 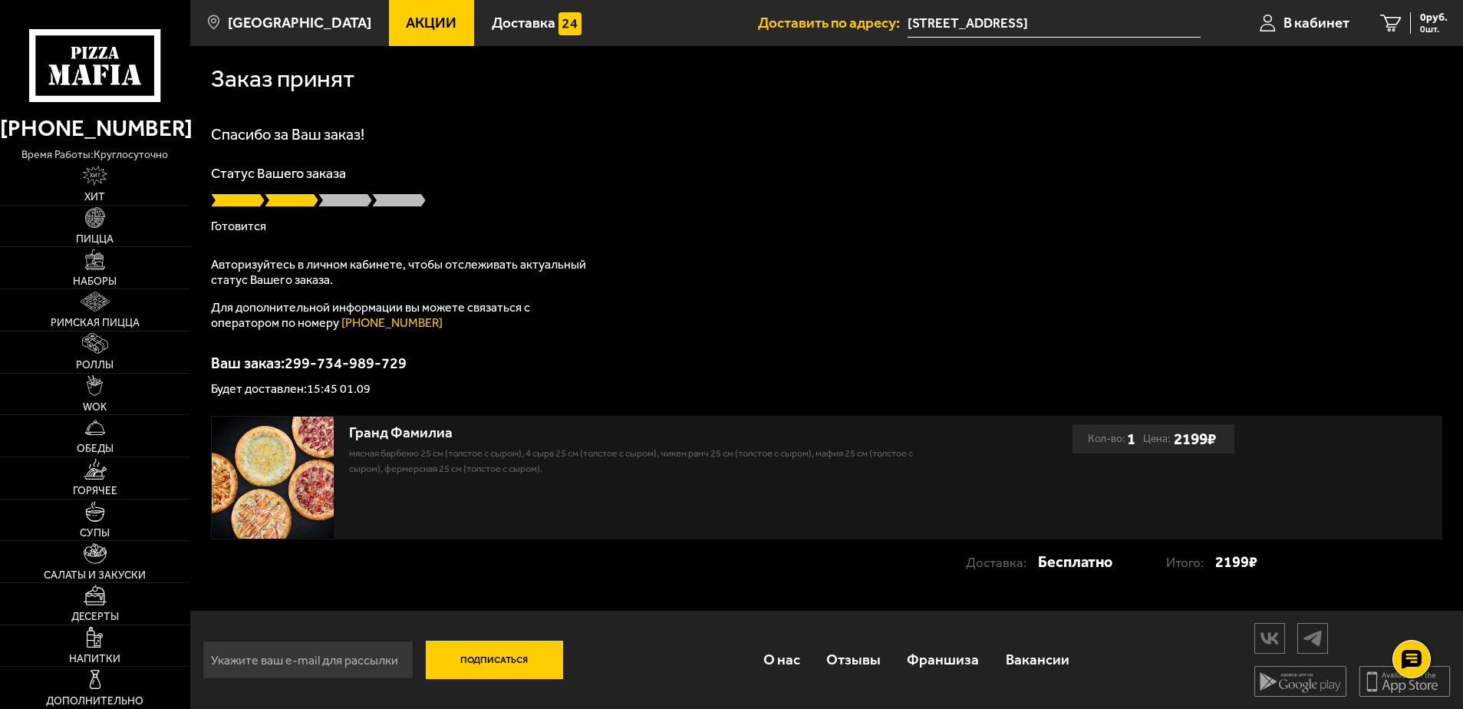 I want to click on div: Гранд Фамилиа, so click(x=637, y=433).